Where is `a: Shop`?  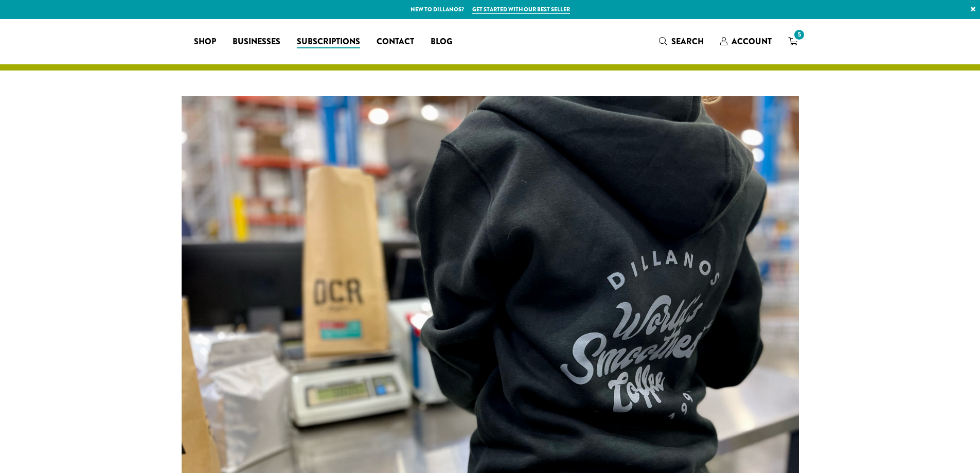 a: Shop is located at coordinates (205, 42).